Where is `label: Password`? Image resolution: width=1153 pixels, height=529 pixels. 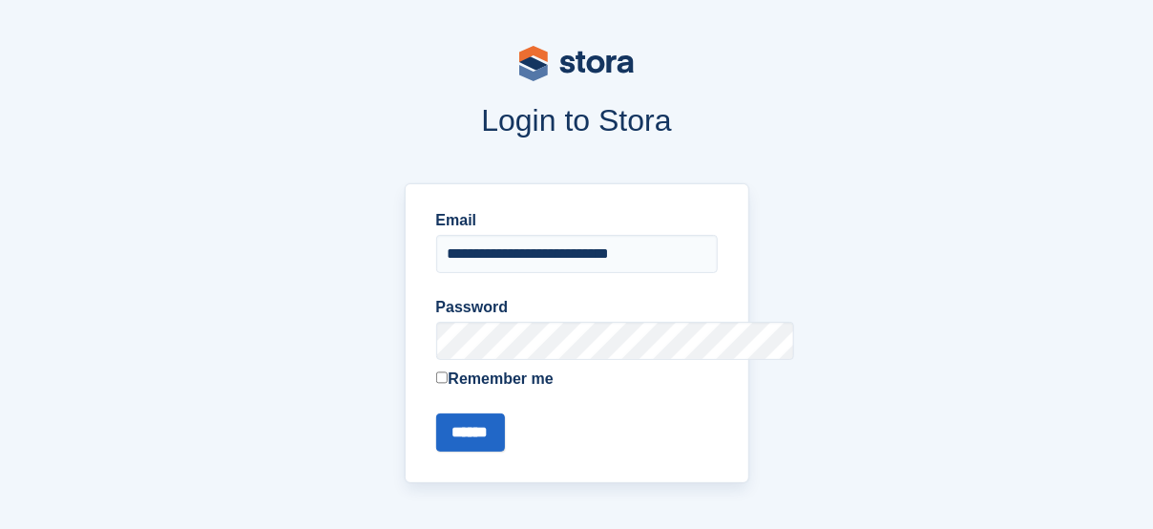 label: Password is located at coordinates (577, 307).